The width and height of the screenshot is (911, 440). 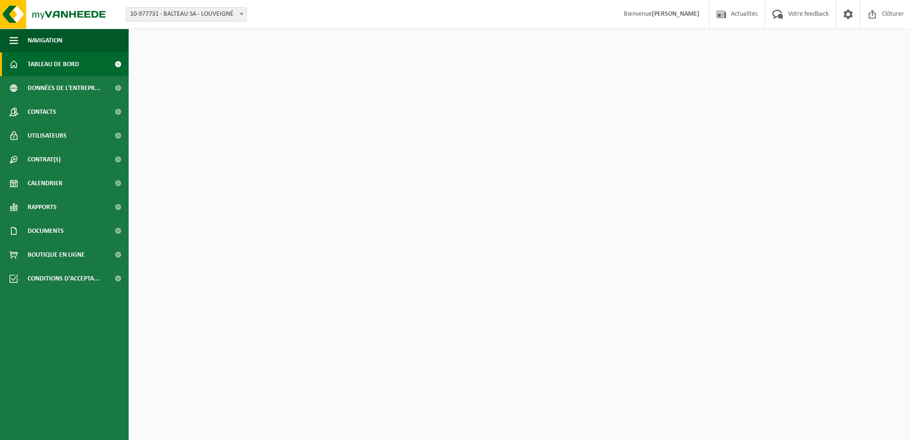 I want to click on span: Boutique en ligne, so click(x=56, y=255).